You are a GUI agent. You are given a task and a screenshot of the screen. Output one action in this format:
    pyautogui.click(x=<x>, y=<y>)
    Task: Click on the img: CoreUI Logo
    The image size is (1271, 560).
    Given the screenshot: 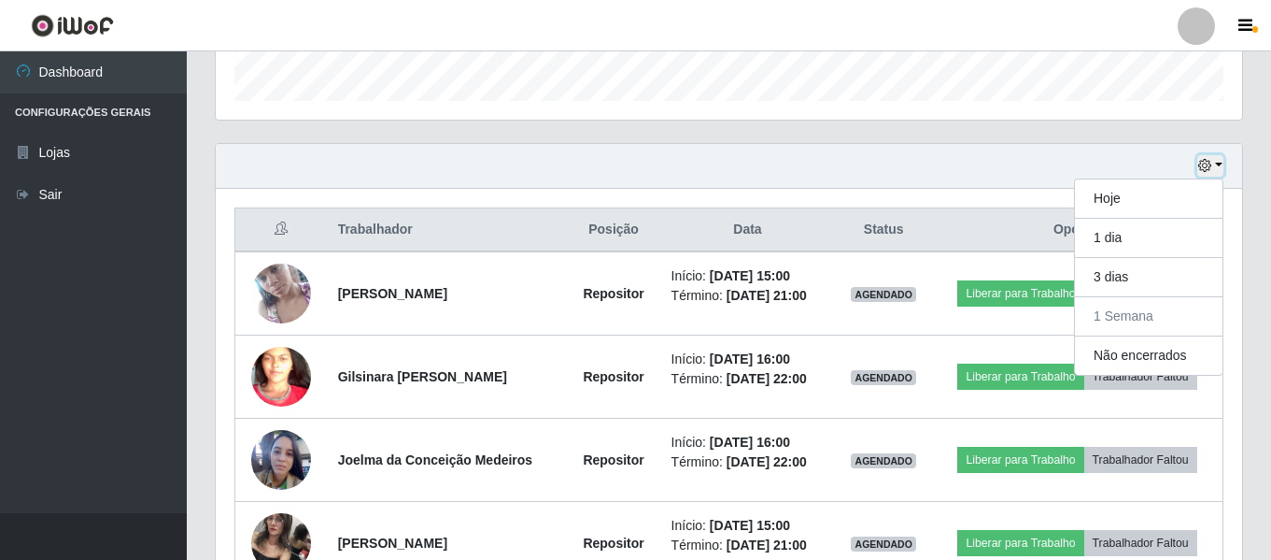 What is the action you would take?
    pyautogui.click(x=72, y=25)
    